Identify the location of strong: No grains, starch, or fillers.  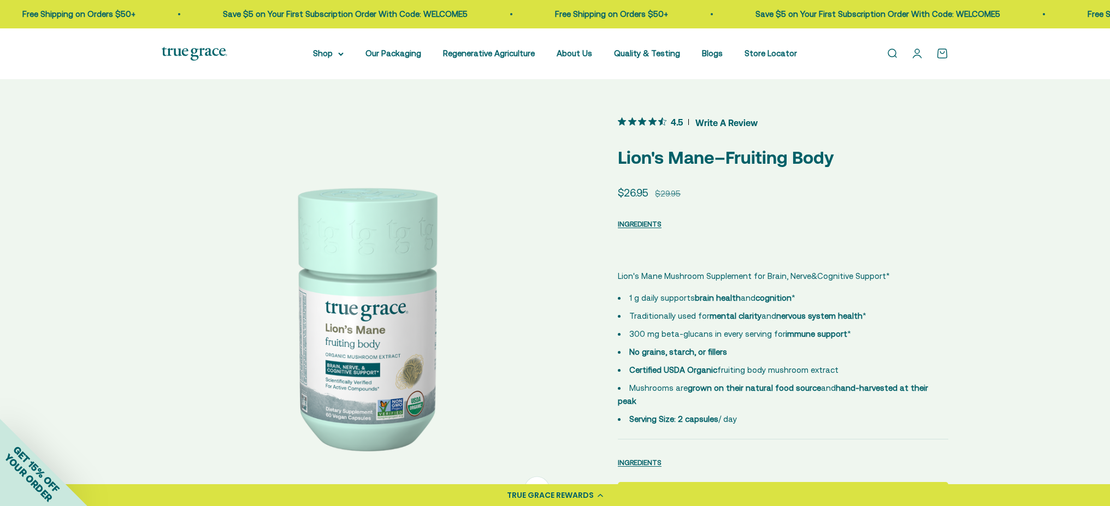
(678, 352).